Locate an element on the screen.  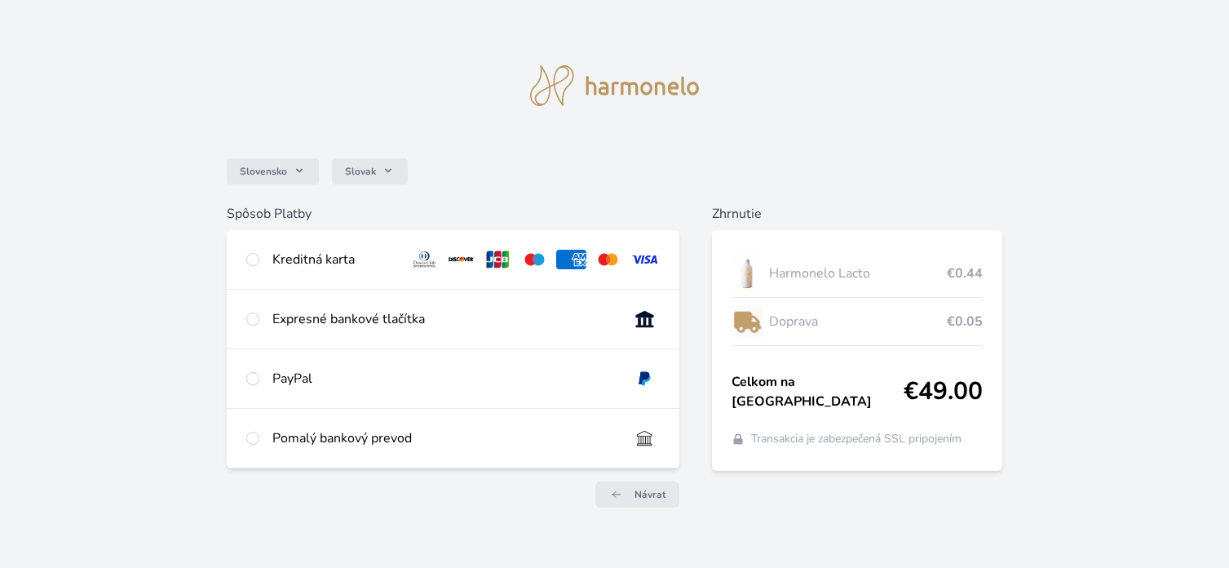
img: diners.svg is located at coordinates (424, 259).